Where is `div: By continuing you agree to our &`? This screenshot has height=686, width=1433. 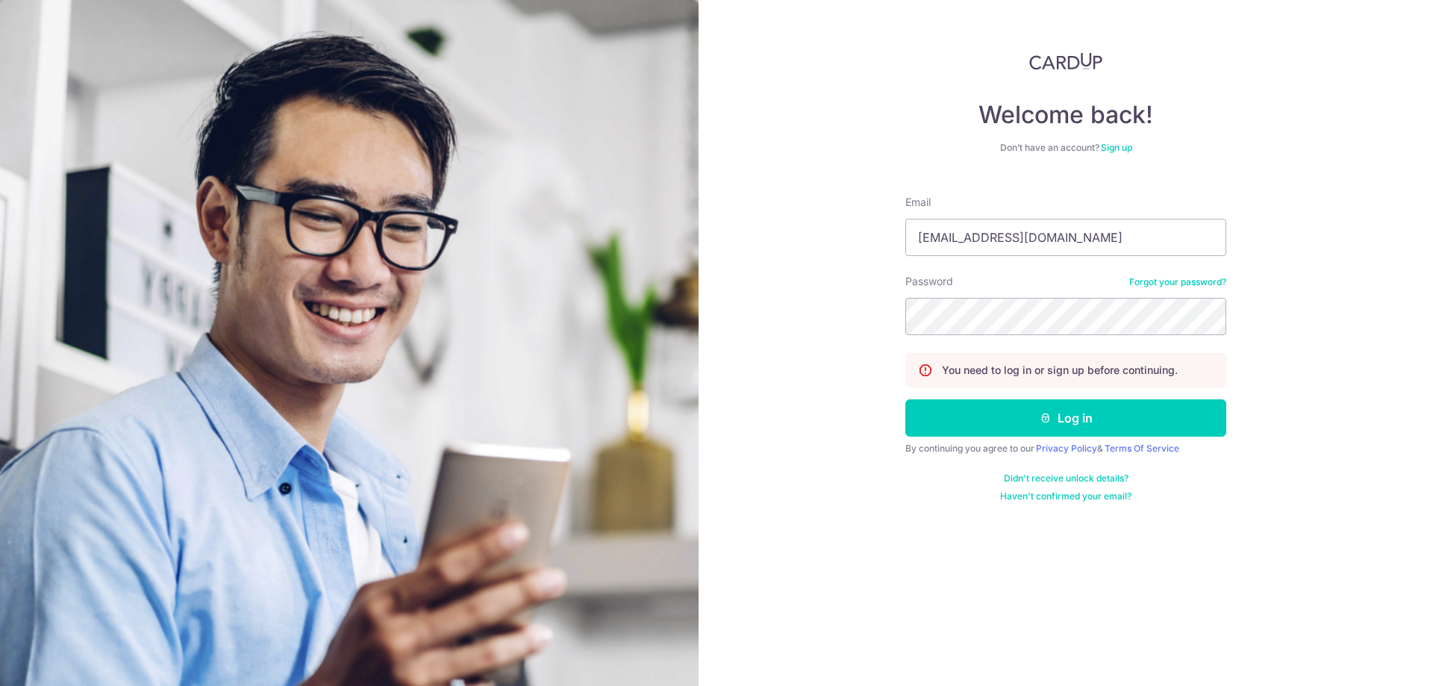
div: By continuing you agree to our & is located at coordinates (1066, 449).